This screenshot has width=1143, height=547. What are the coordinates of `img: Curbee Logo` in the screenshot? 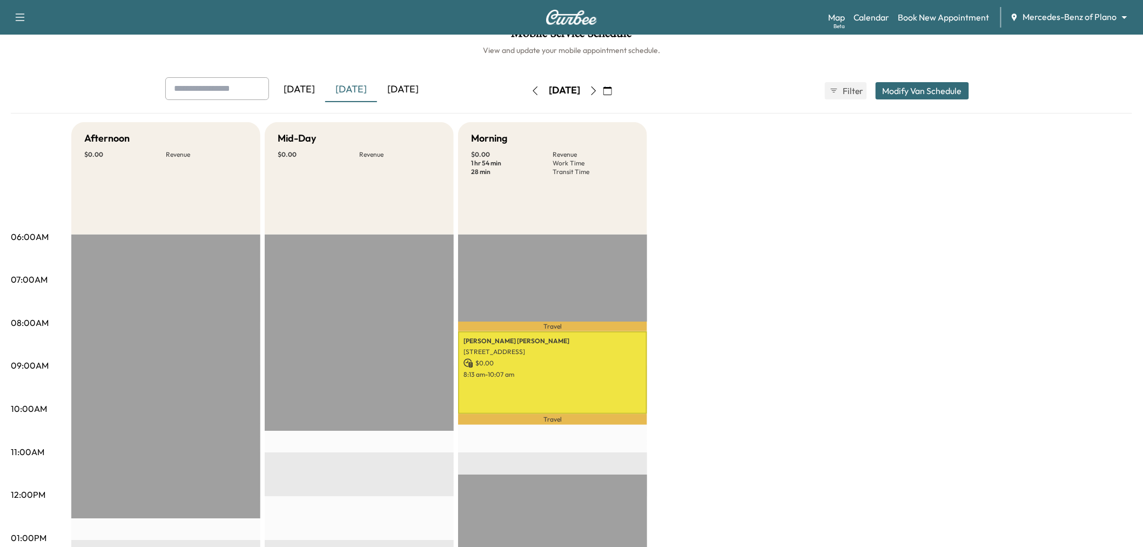 It's located at (571, 17).